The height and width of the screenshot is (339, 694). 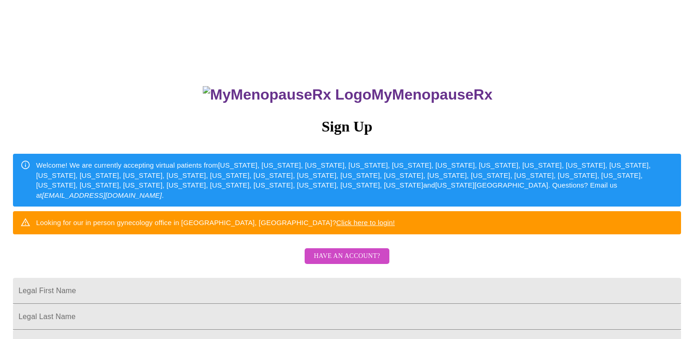 I want to click on a: Have an account?, so click(x=347, y=262).